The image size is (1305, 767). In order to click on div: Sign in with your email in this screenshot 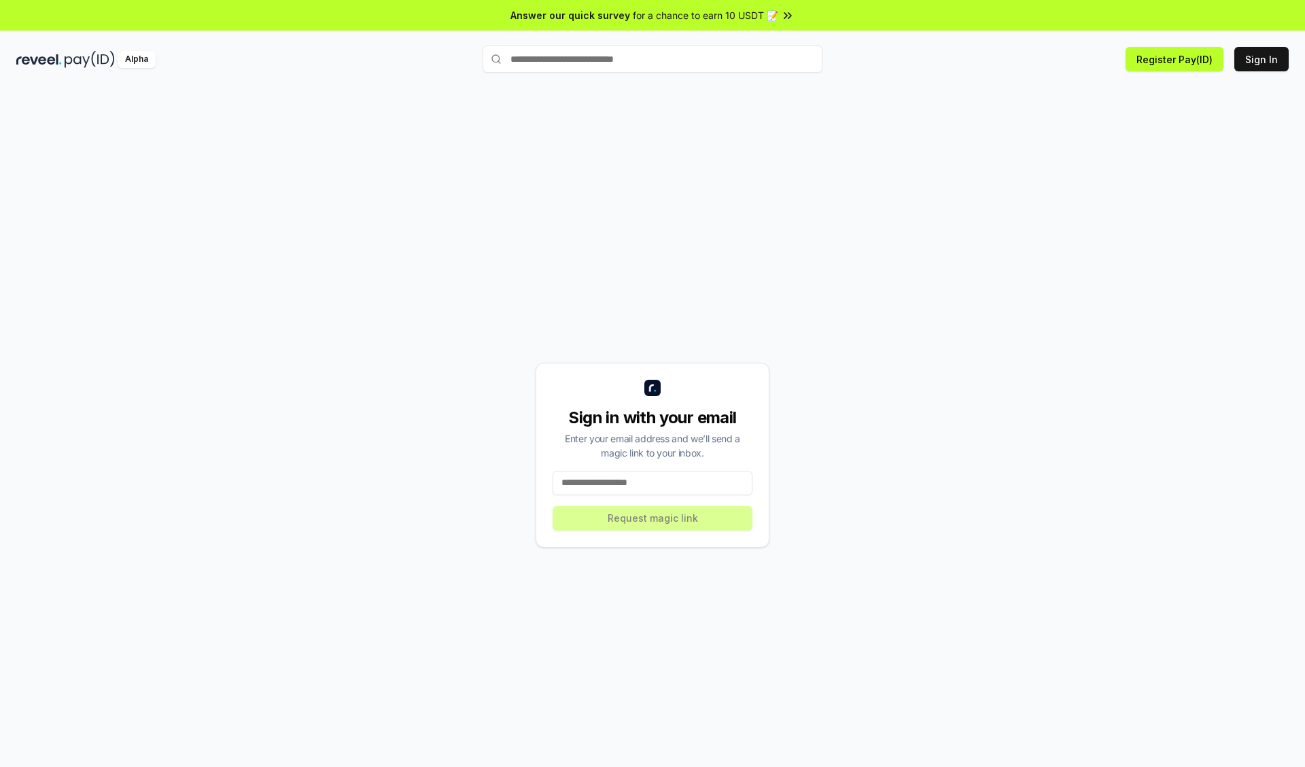, I will do `click(652, 418)`.